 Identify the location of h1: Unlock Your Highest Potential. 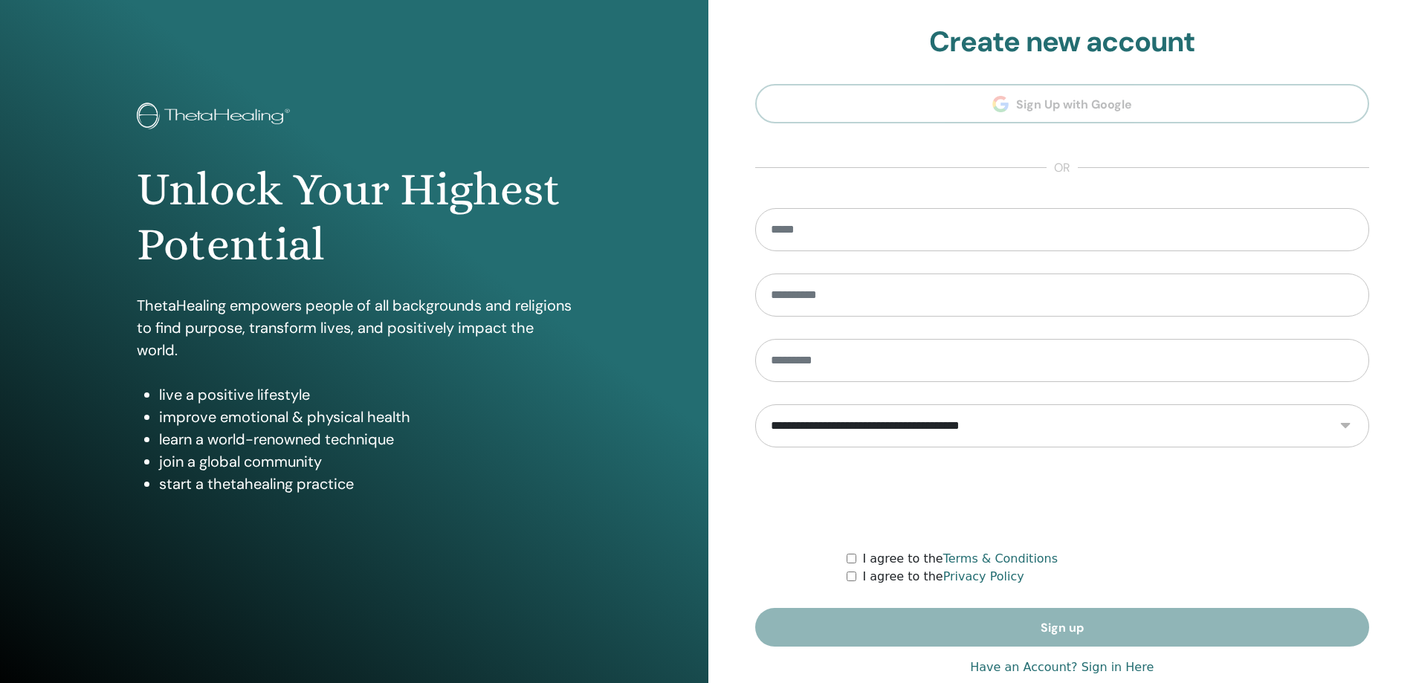
(354, 217).